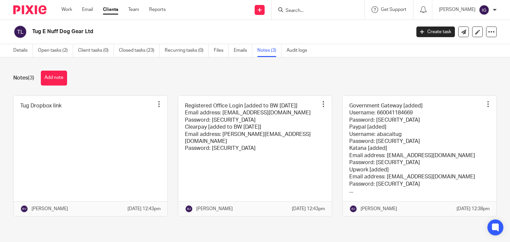 This screenshot has width=510, height=242. What do you see at coordinates (221, 50) in the screenshot?
I see `a: Files` at bounding box center [221, 50].